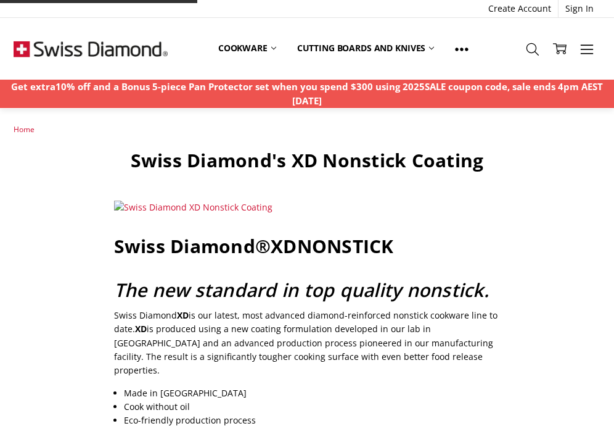 This screenshot has height=426, width=614. What do you see at coordinates (462, 48) in the screenshot?
I see `a: Show All` at bounding box center [462, 48].